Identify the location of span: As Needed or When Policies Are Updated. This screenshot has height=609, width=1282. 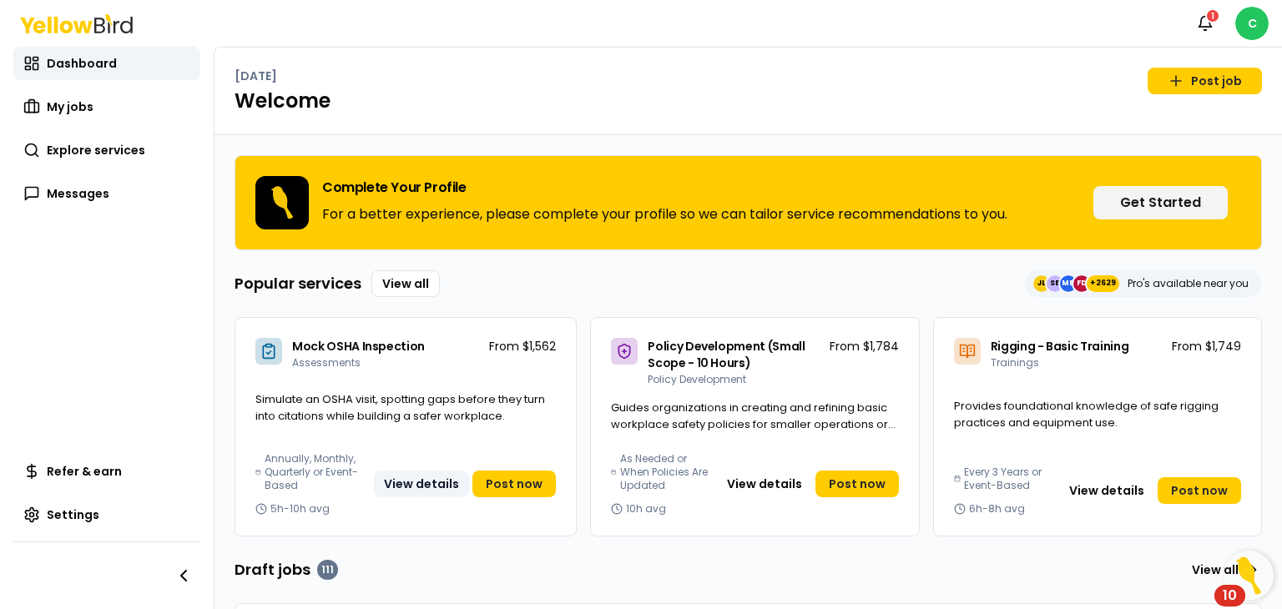
(665, 472).